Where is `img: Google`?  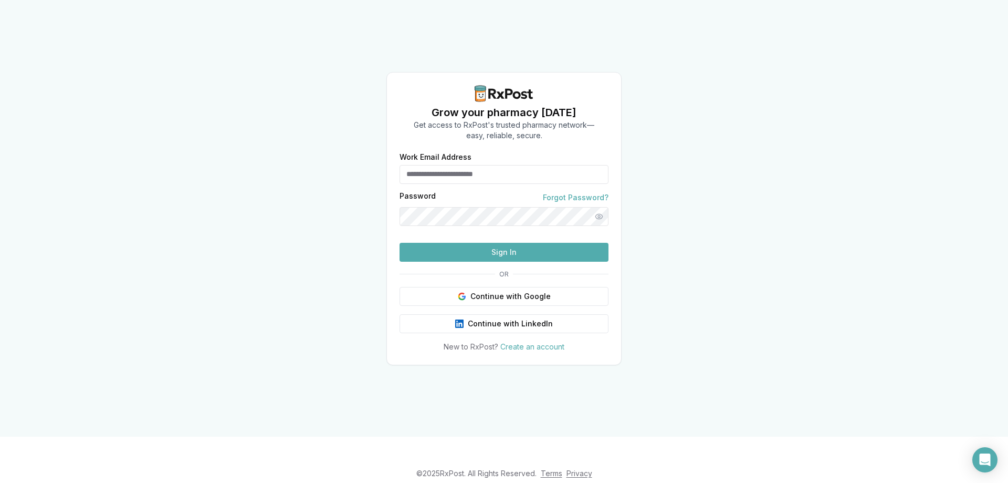 img: Google is located at coordinates (462, 296).